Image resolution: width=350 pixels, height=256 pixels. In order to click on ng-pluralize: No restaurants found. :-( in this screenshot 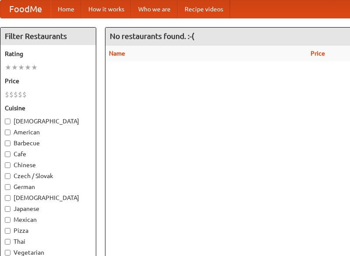, I will do `click(152, 36)`.